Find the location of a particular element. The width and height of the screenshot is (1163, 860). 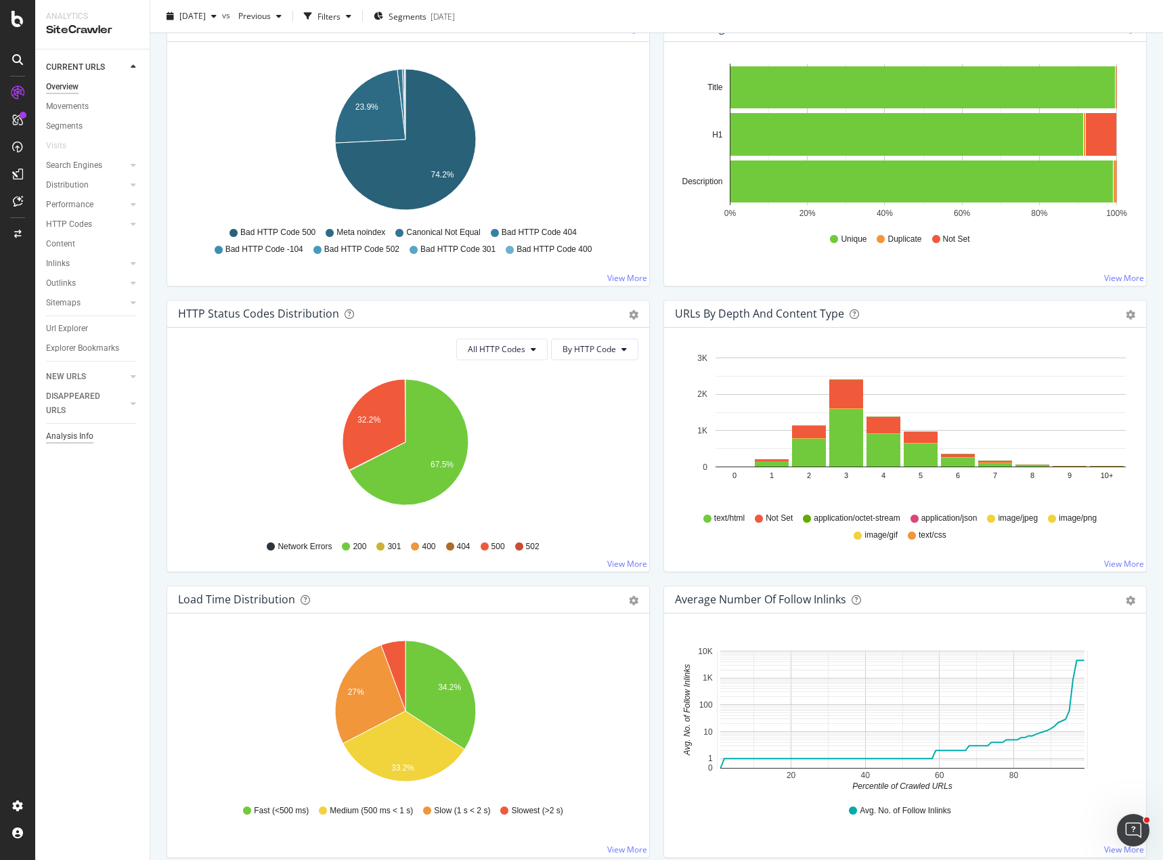

a: Search Engines is located at coordinates (86, 165).